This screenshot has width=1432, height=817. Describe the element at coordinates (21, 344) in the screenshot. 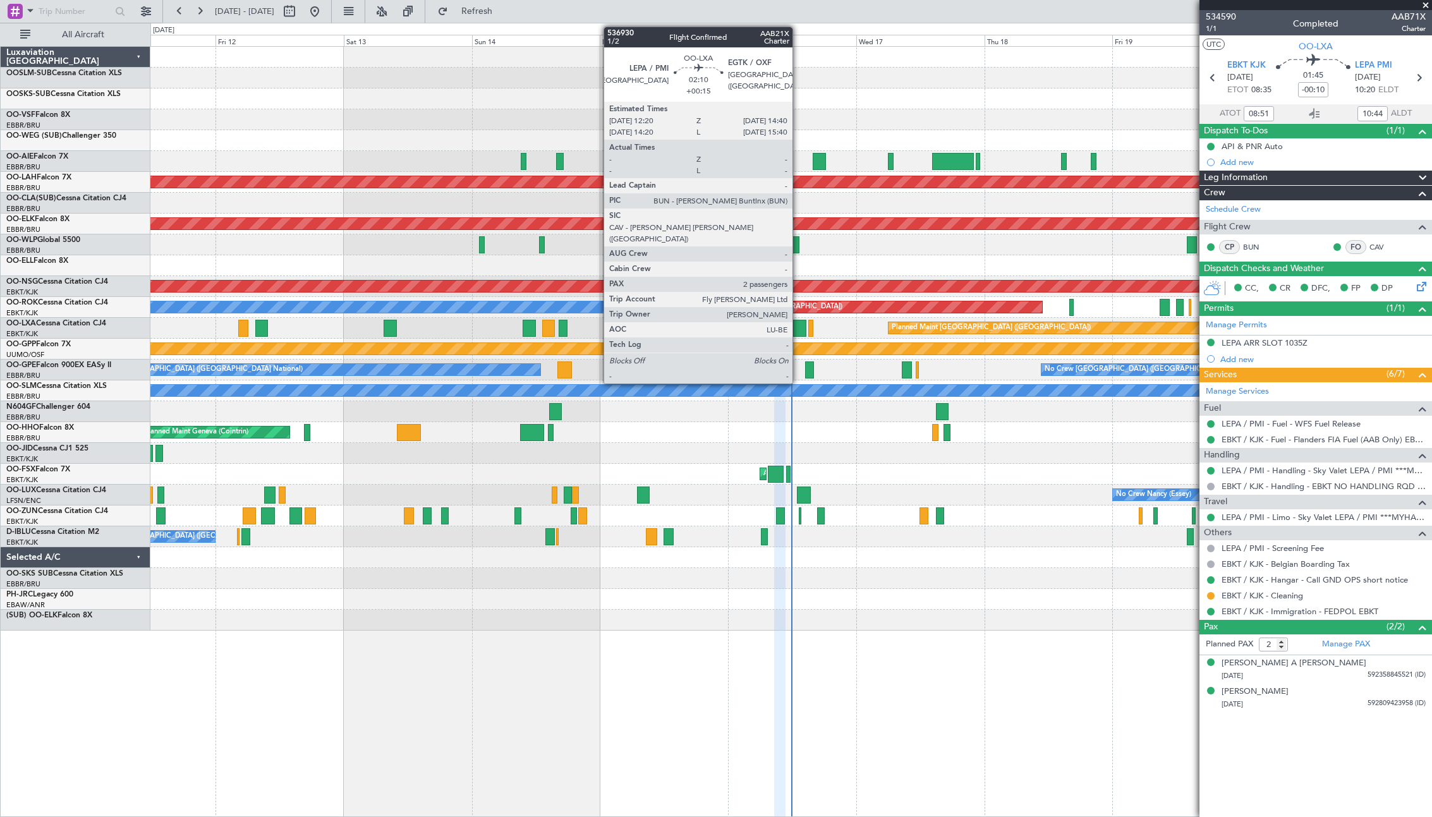

I see `span: OO-GPP` at that location.